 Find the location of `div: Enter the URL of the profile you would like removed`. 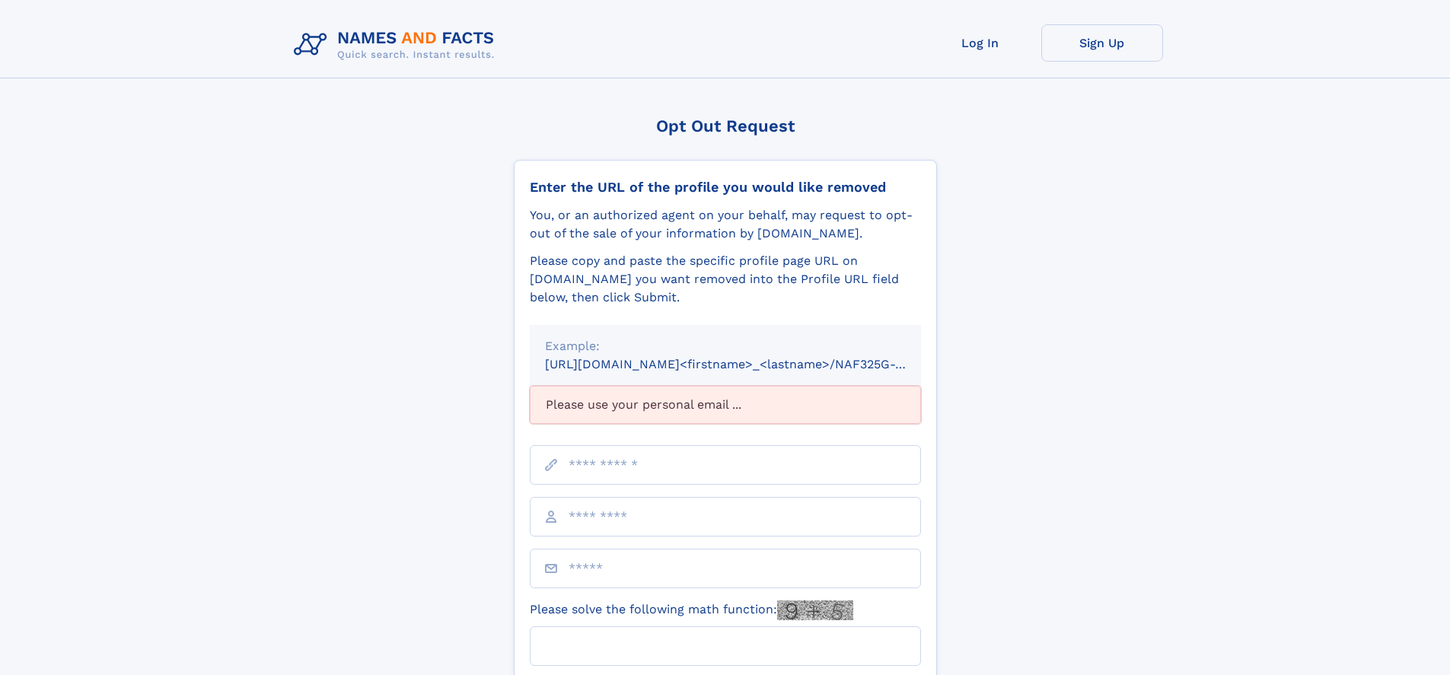

div: Enter the URL of the profile you would like removed is located at coordinates (725, 187).